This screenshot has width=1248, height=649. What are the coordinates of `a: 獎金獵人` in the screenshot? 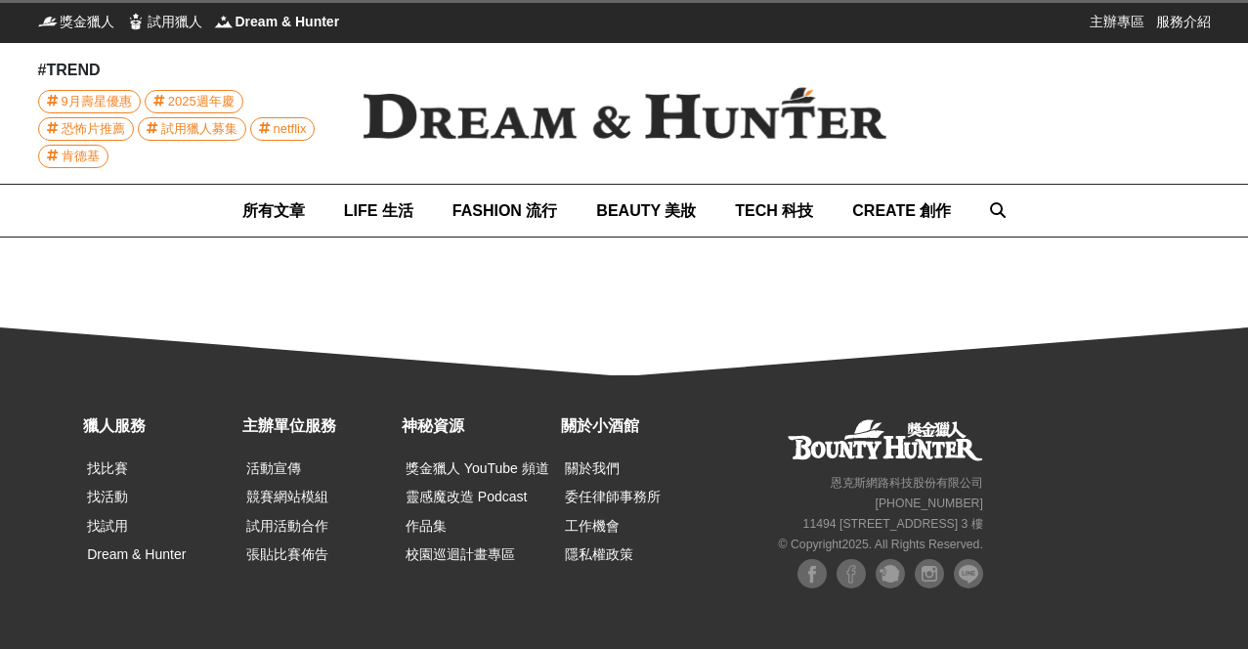 It's located at (885, 440).